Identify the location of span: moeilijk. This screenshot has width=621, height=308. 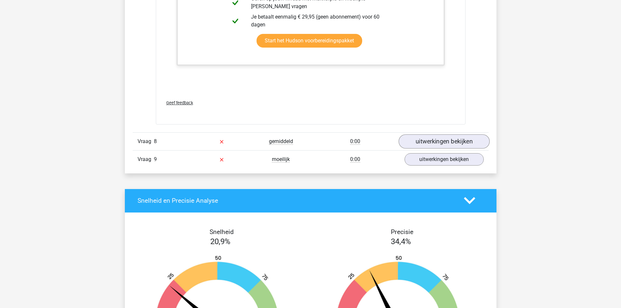
(281, 159).